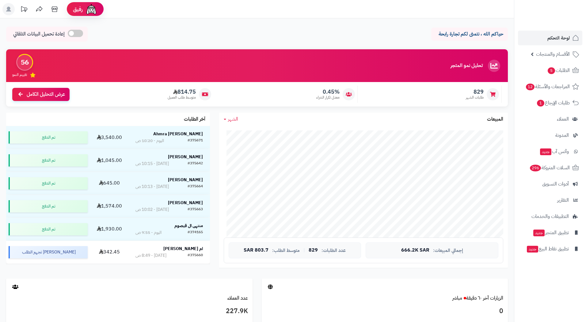 The width and height of the screenshot is (586, 322). What do you see at coordinates (195, 187) in the screenshot?
I see `div: #375664` at bounding box center [195, 187].